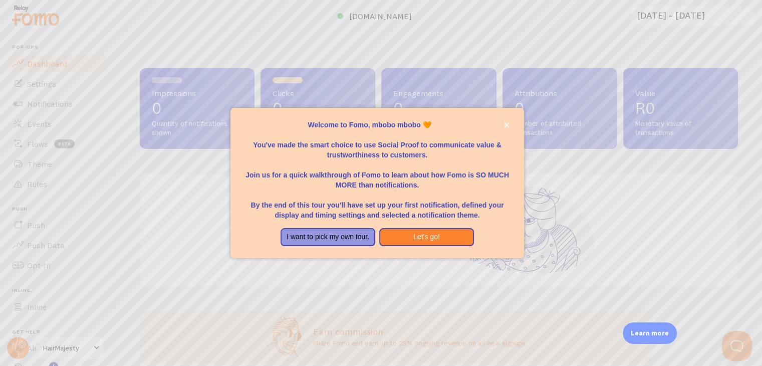 This screenshot has height=366, width=762. Describe the element at coordinates (649, 332) in the screenshot. I see `p: Learn more` at that location.